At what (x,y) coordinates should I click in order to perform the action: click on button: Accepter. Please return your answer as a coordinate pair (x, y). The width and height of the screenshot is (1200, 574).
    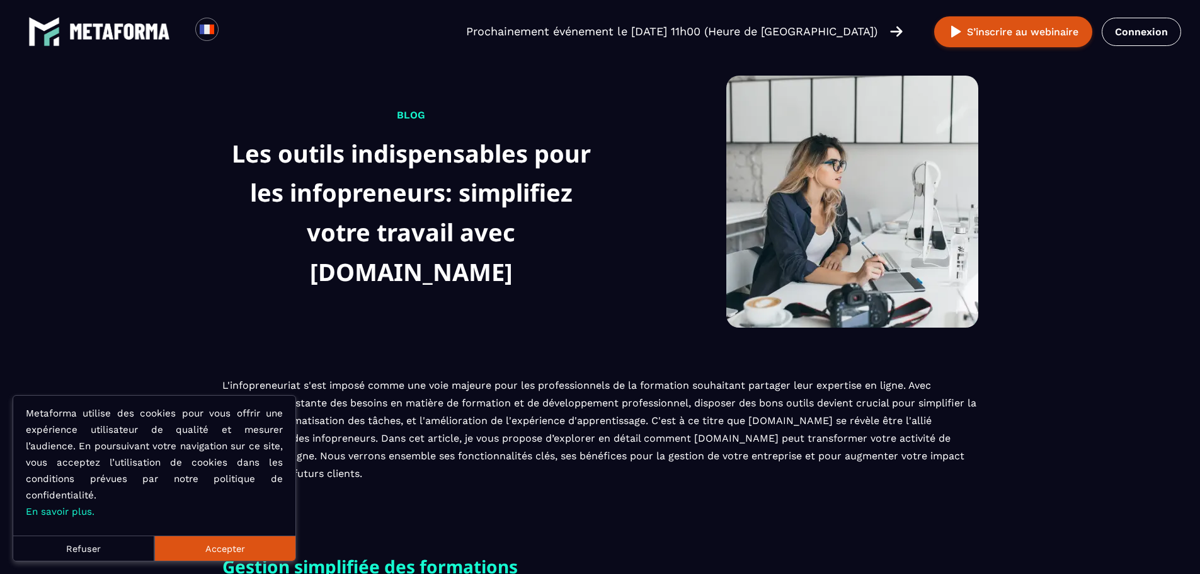
    Looking at the image, I should click on (225, 548).